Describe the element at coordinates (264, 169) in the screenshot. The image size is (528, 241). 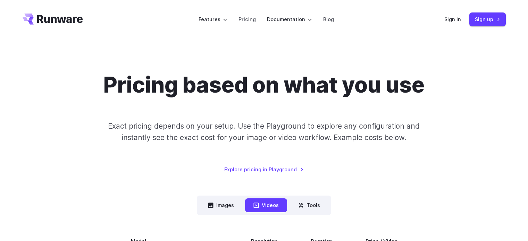
I see `a: Explore pricing in Playground` at that location.